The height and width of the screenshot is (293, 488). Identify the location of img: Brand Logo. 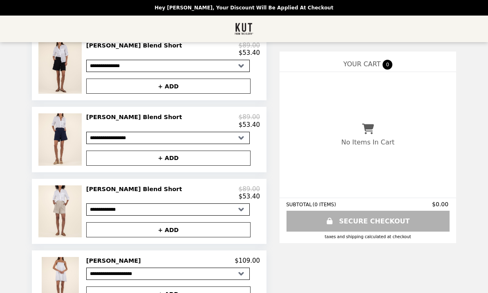
(244, 29).